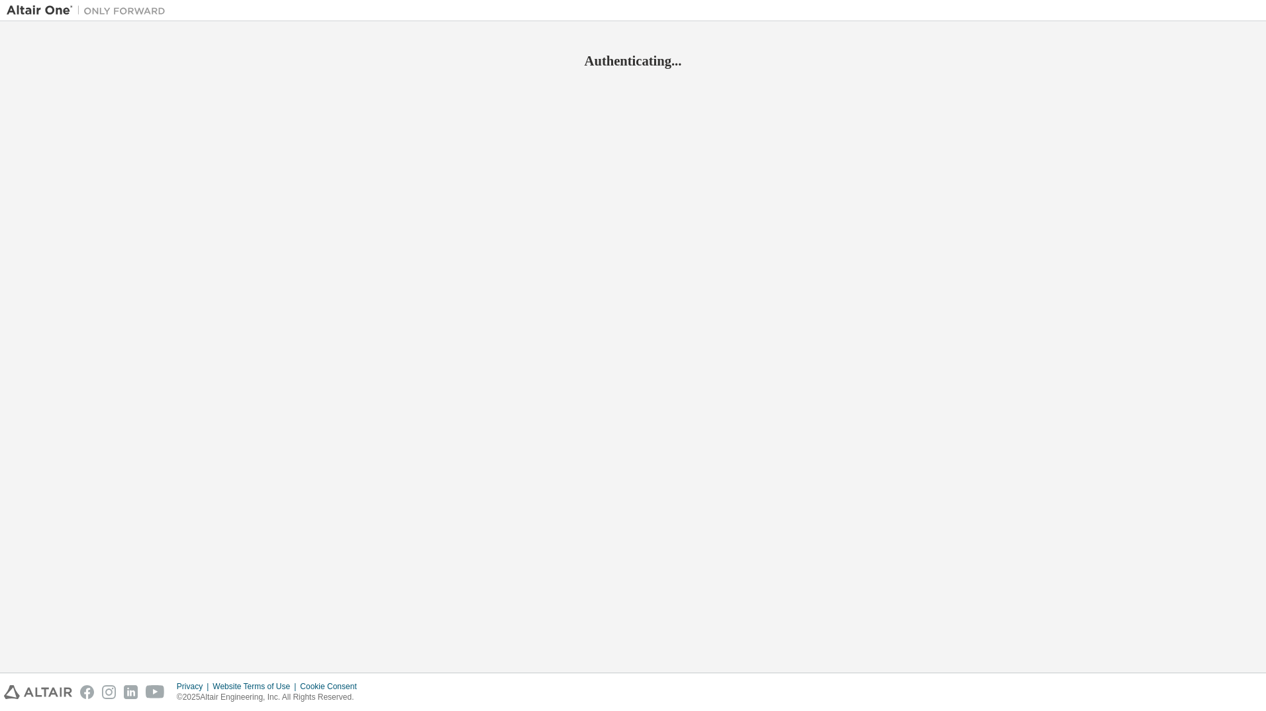 The image size is (1266, 711). What do you see at coordinates (332, 687) in the screenshot?
I see `div: Cookie Consent` at bounding box center [332, 687].